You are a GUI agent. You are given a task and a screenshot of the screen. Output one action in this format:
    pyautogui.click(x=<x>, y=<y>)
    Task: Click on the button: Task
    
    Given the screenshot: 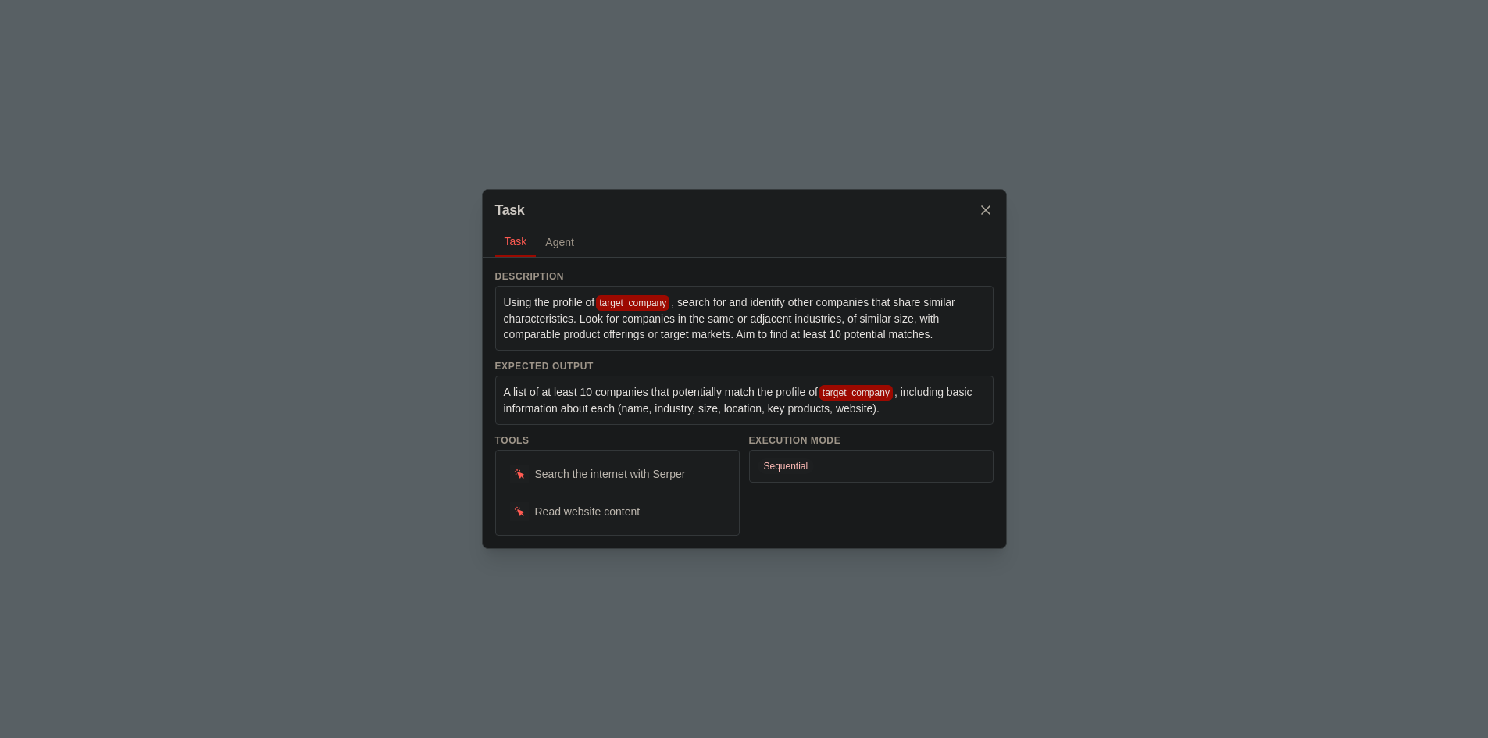 What is the action you would take?
    pyautogui.click(x=516, y=242)
    